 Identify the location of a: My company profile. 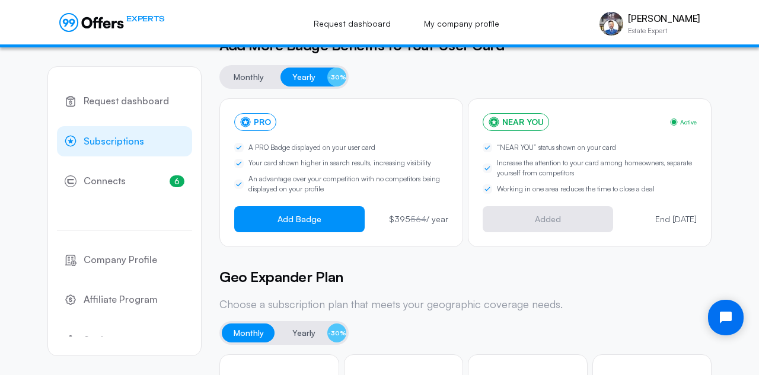
(461, 24).